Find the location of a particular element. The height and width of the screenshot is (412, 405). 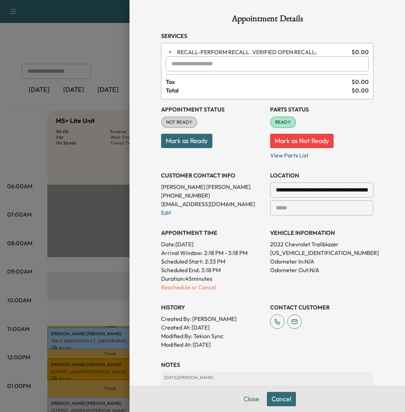

p: Duration: 45 minutes is located at coordinates (213, 279).